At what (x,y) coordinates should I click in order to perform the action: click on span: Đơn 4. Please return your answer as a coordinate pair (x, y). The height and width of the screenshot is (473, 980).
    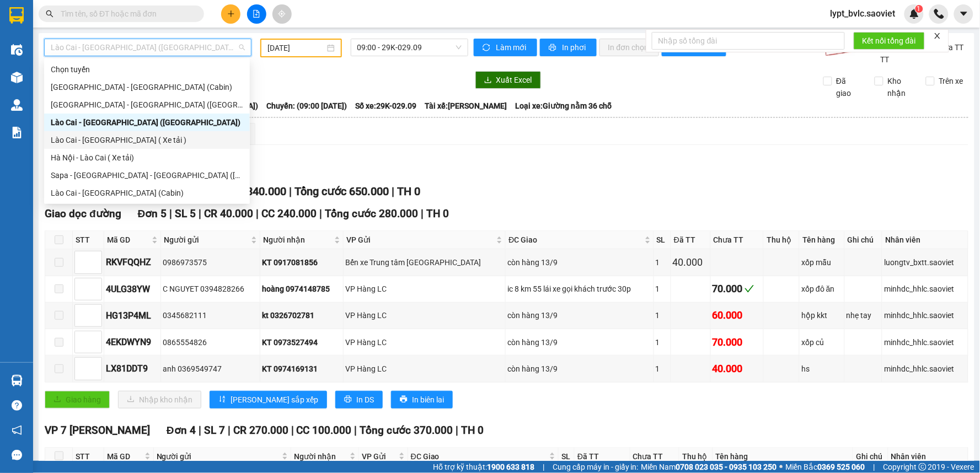
    Looking at the image, I should click on (181, 430).